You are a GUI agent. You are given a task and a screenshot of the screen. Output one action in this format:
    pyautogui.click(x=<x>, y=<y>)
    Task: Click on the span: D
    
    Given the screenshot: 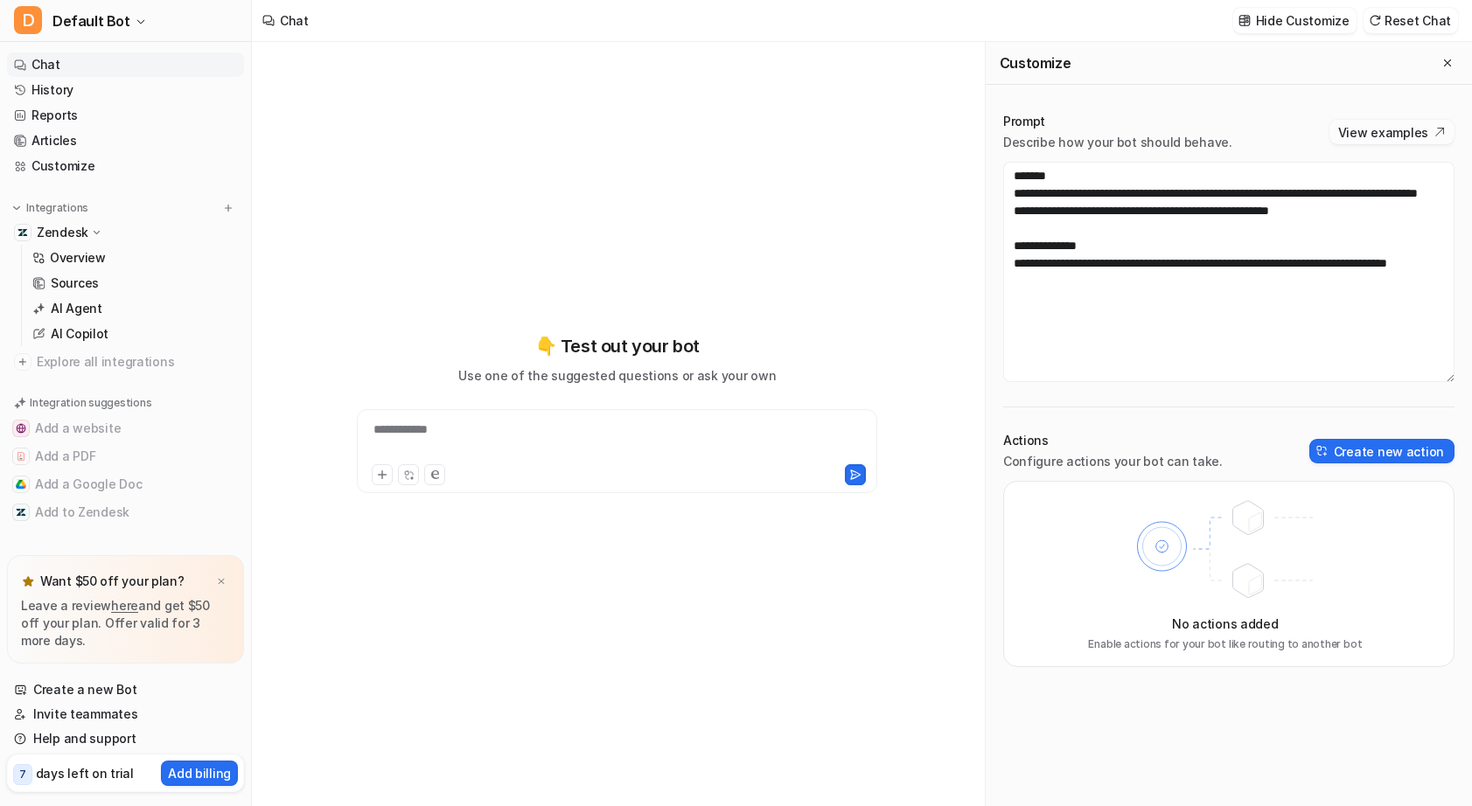 What is the action you would take?
    pyautogui.click(x=28, y=20)
    